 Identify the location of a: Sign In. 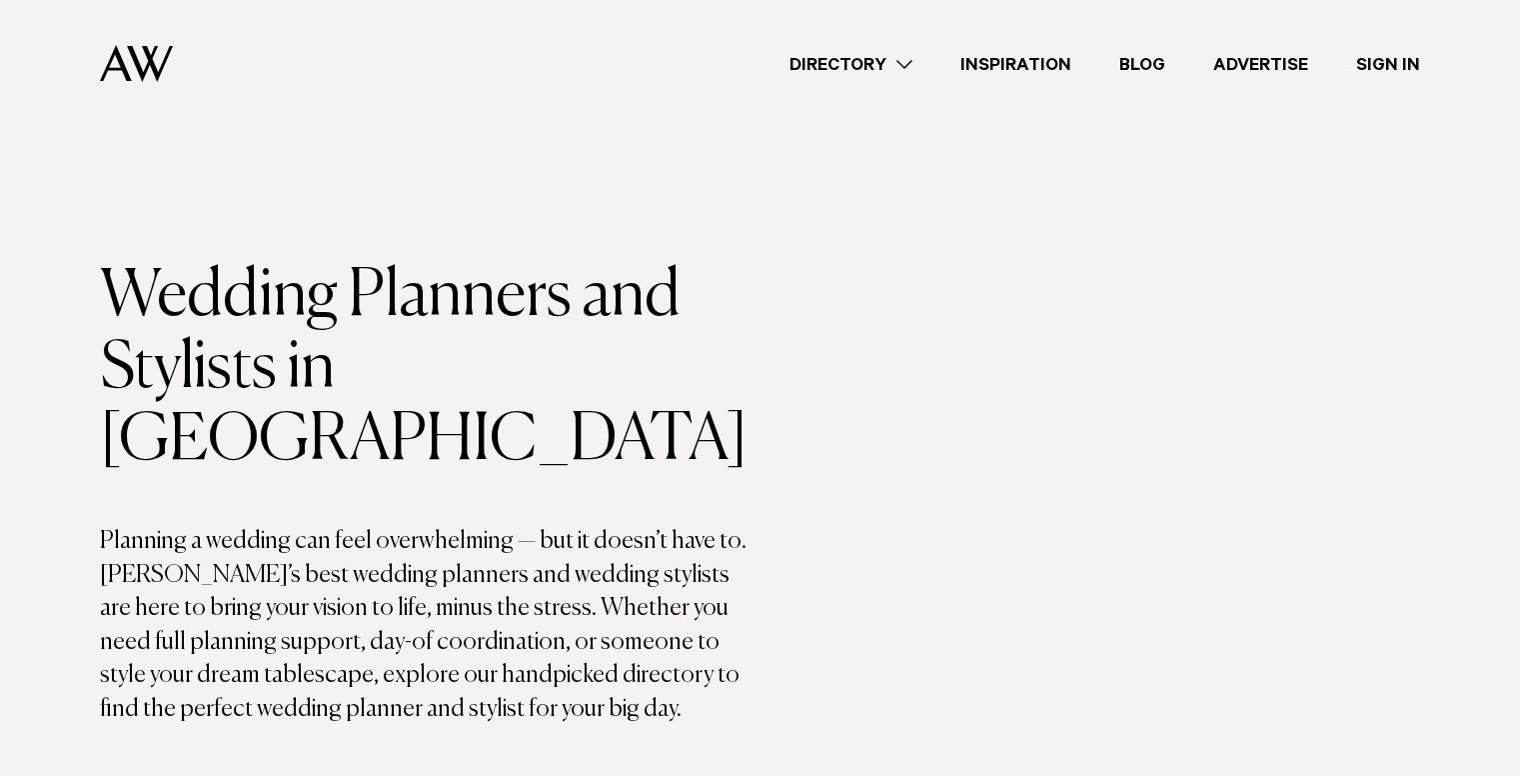
(1388, 64).